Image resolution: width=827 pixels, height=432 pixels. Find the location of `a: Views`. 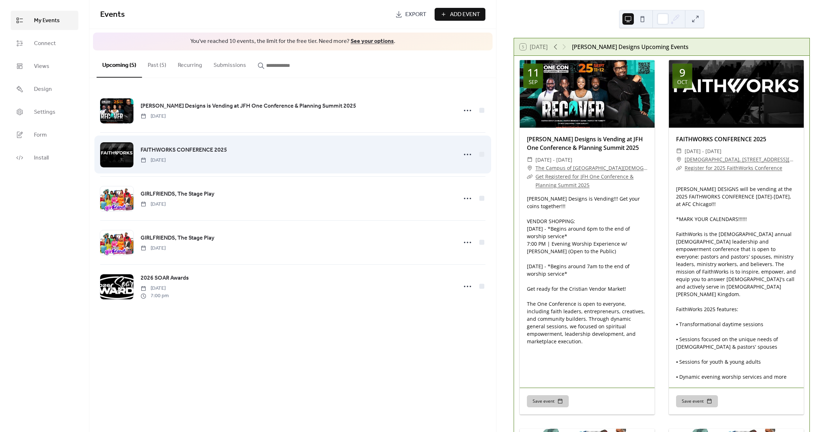

a: Views is located at coordinates (44, 66).